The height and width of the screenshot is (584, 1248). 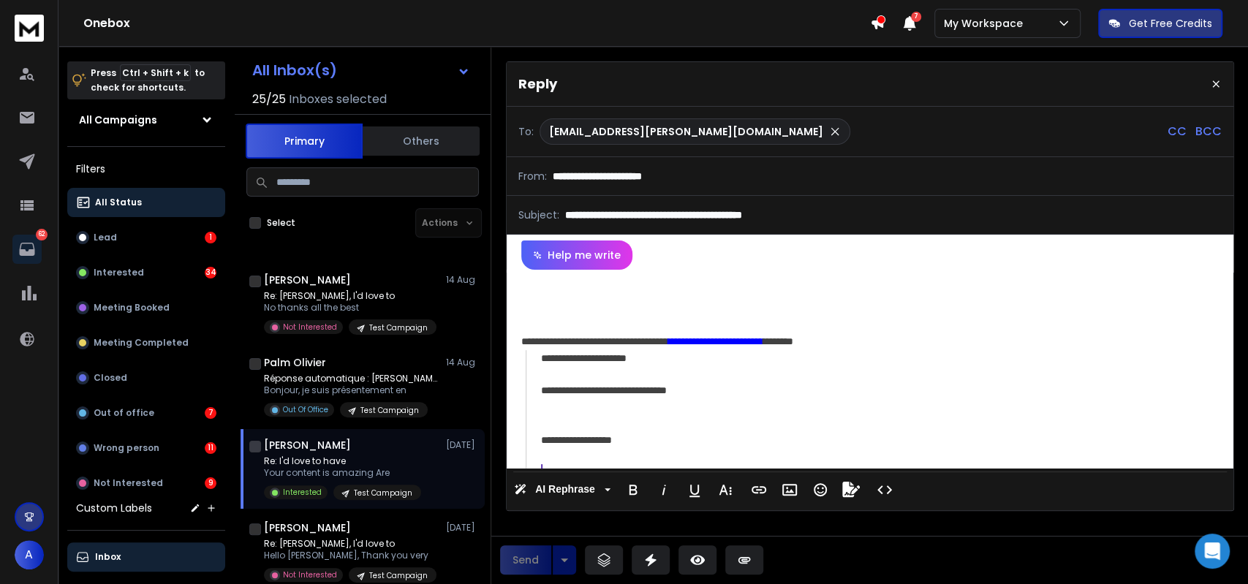 I want to click on p: Get Free Credits, so click(x=1170, y=23).